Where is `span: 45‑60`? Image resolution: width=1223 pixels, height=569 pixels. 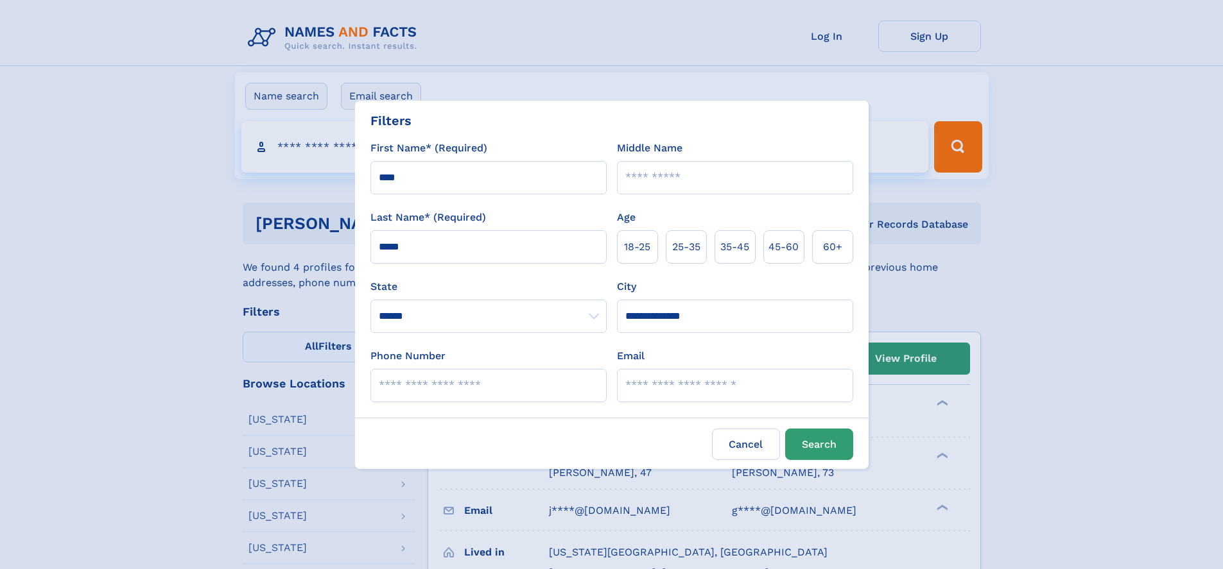 span: 45‑60 is located at coordinates (783, 247).